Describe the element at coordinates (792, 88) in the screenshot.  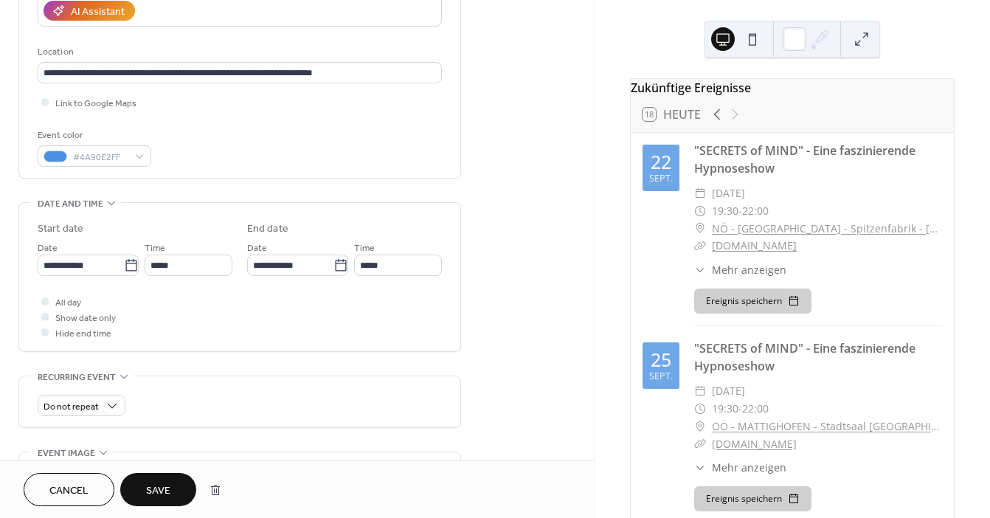
I see `div: Zukünftige Ereignisse` at that location.